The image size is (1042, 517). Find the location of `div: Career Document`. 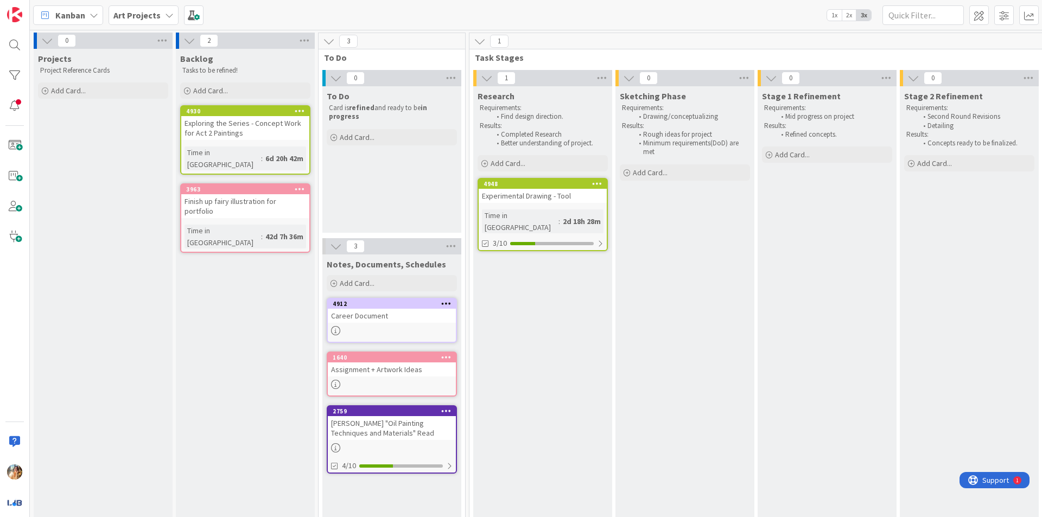

div: Career Document is located at coordinates (392, 316).